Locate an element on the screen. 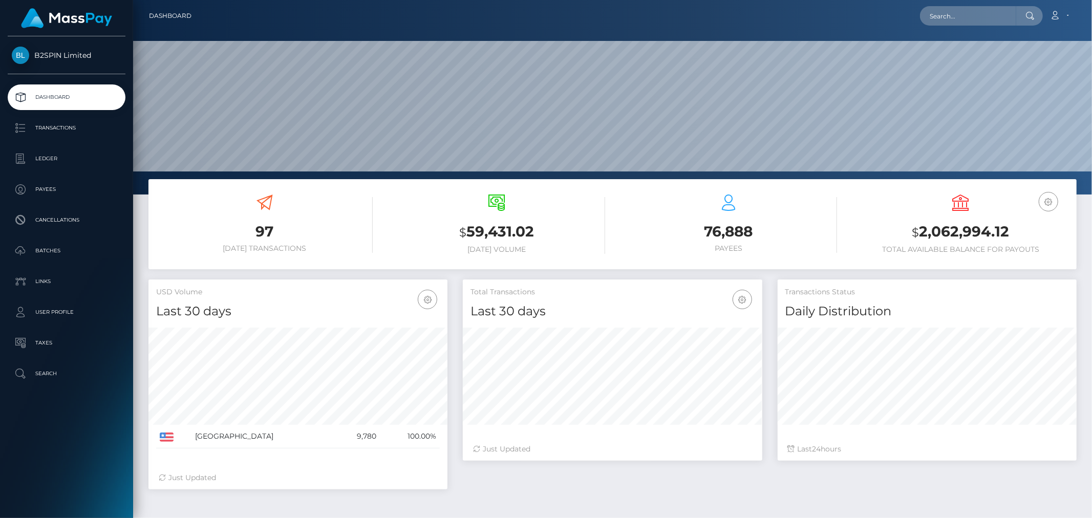 This screenshot has width=1092, height=518. h3: 97 is located at coordinates (264, 231).